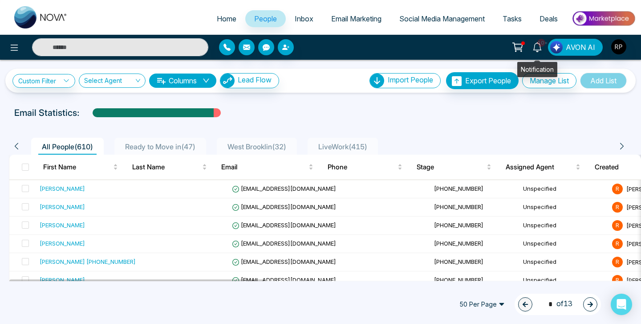 The height and width of the screenshot is (324, 641). I want to click on span: Ready to Move in ( 47 ), so click(160, 146).